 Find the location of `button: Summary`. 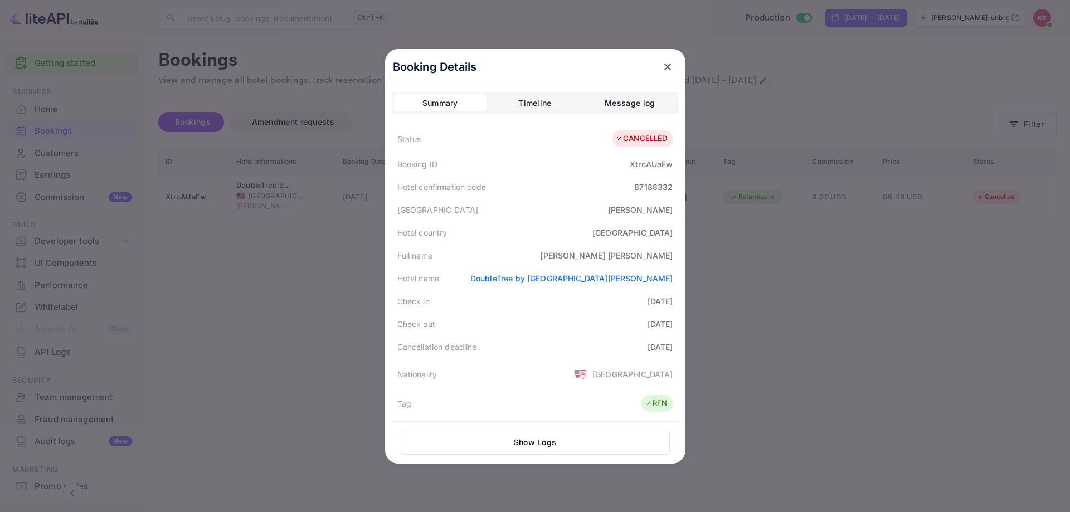

button: Summary is located at coordinates (440, 103).